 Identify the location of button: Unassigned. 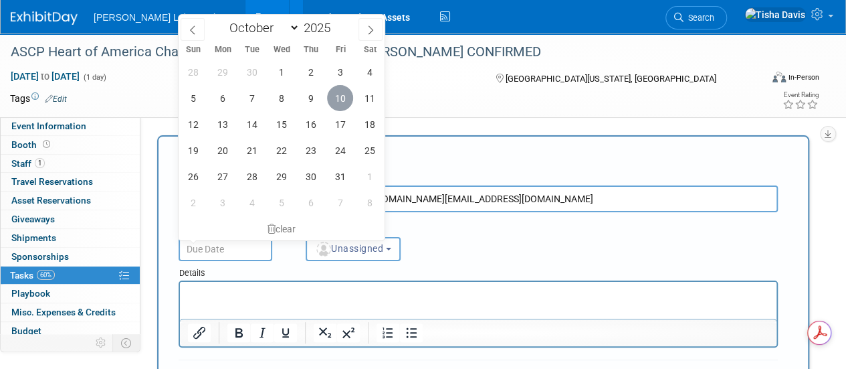
(353, 249).